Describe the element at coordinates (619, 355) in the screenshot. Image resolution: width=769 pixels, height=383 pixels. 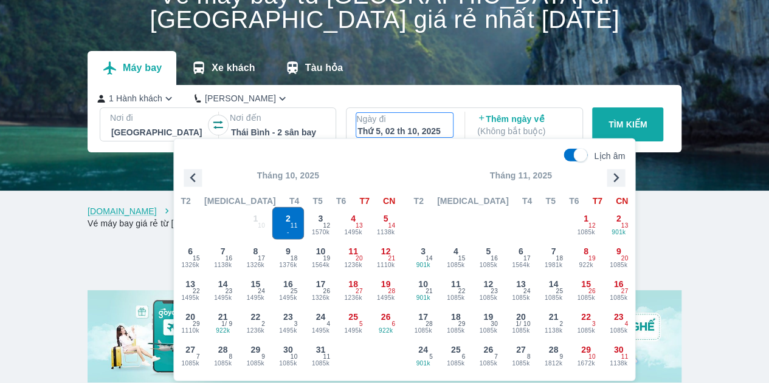
I see `button: 301138k11` at that location.